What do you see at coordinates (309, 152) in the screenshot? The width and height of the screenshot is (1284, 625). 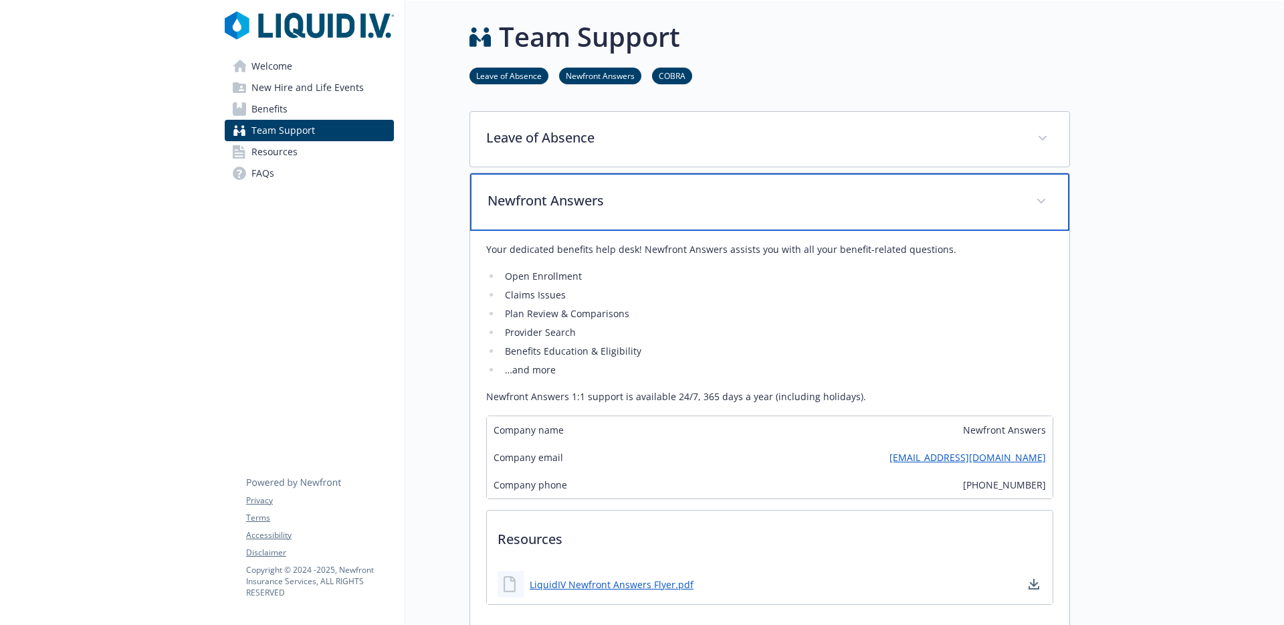 I see `a: Resources` at bounding box center [309, 152].